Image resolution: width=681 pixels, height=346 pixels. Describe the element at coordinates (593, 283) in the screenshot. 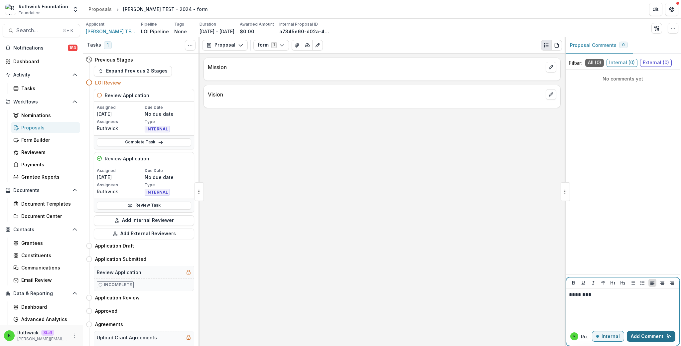

I see `button: Italicize` at that location.